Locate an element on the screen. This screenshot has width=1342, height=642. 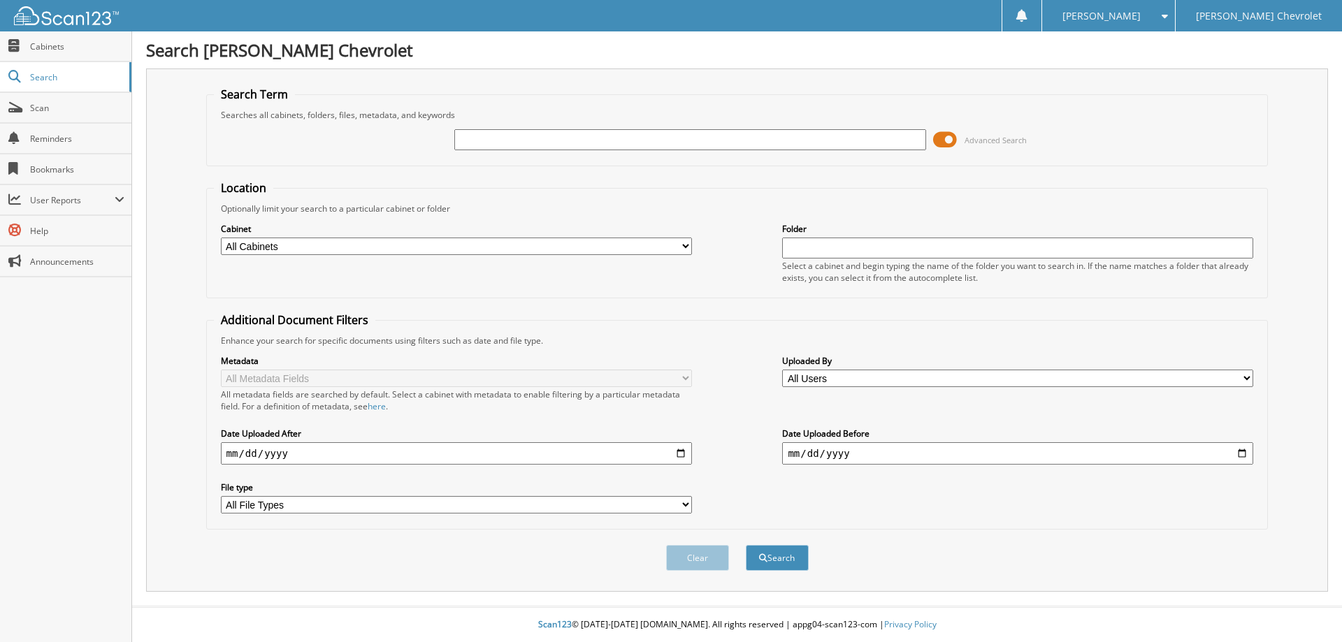
label: Metadata is located at coordinates (456, 361).